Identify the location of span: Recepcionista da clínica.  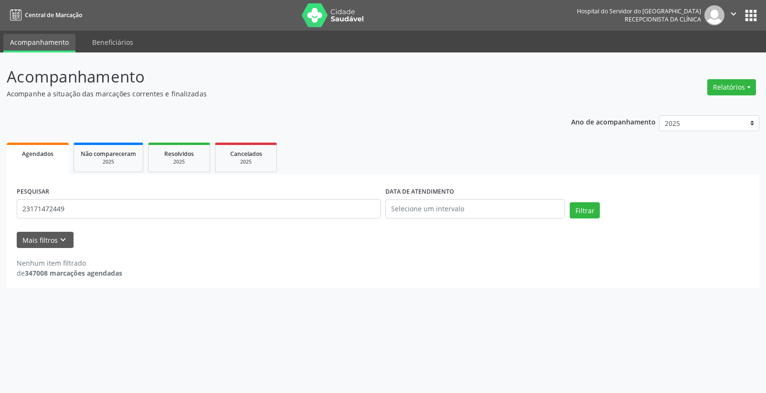
(663, 19).